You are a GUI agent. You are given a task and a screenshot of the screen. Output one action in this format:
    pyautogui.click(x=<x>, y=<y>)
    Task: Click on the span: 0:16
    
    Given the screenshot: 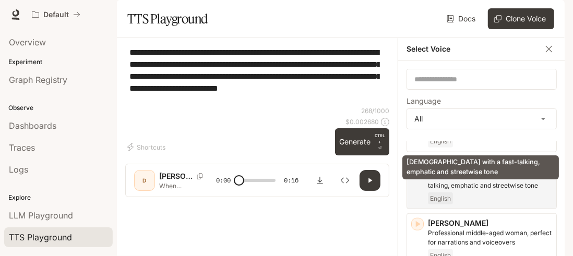 What is the action you would take?
    pyautogui.click(x=291, y=180)
    